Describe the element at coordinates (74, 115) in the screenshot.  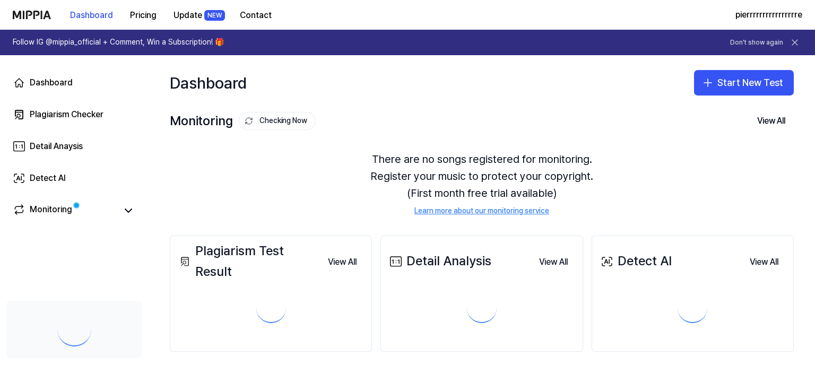
I see `a: Plagiarism Checker` at that location.